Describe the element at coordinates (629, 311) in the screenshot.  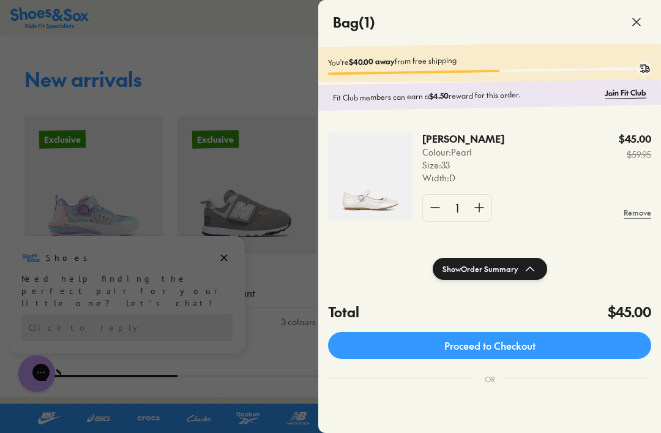
I see `h4: $45.00` at that location.